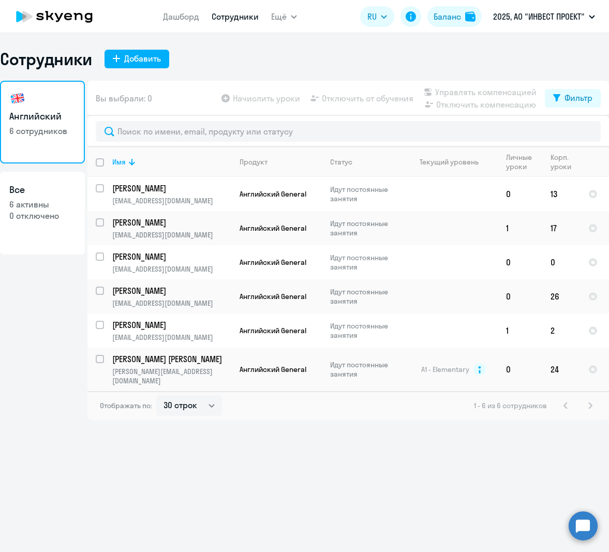  What do you see at coordinates (126, 406) in the screenshot?
I see `span: Отображать по:` at bounding box center [126, 406].